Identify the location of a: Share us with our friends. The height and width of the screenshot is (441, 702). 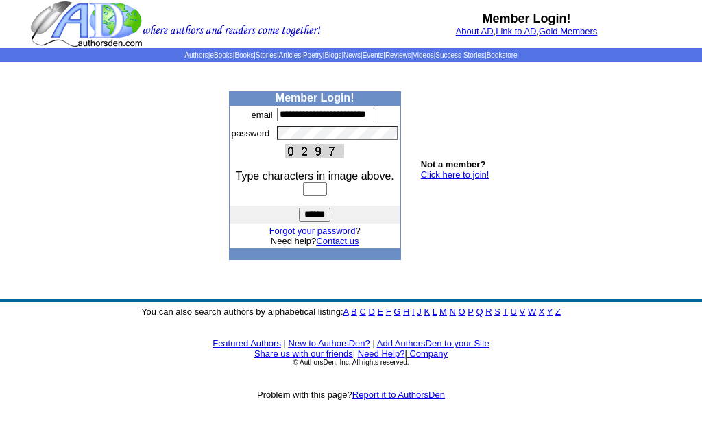
(304, 353).